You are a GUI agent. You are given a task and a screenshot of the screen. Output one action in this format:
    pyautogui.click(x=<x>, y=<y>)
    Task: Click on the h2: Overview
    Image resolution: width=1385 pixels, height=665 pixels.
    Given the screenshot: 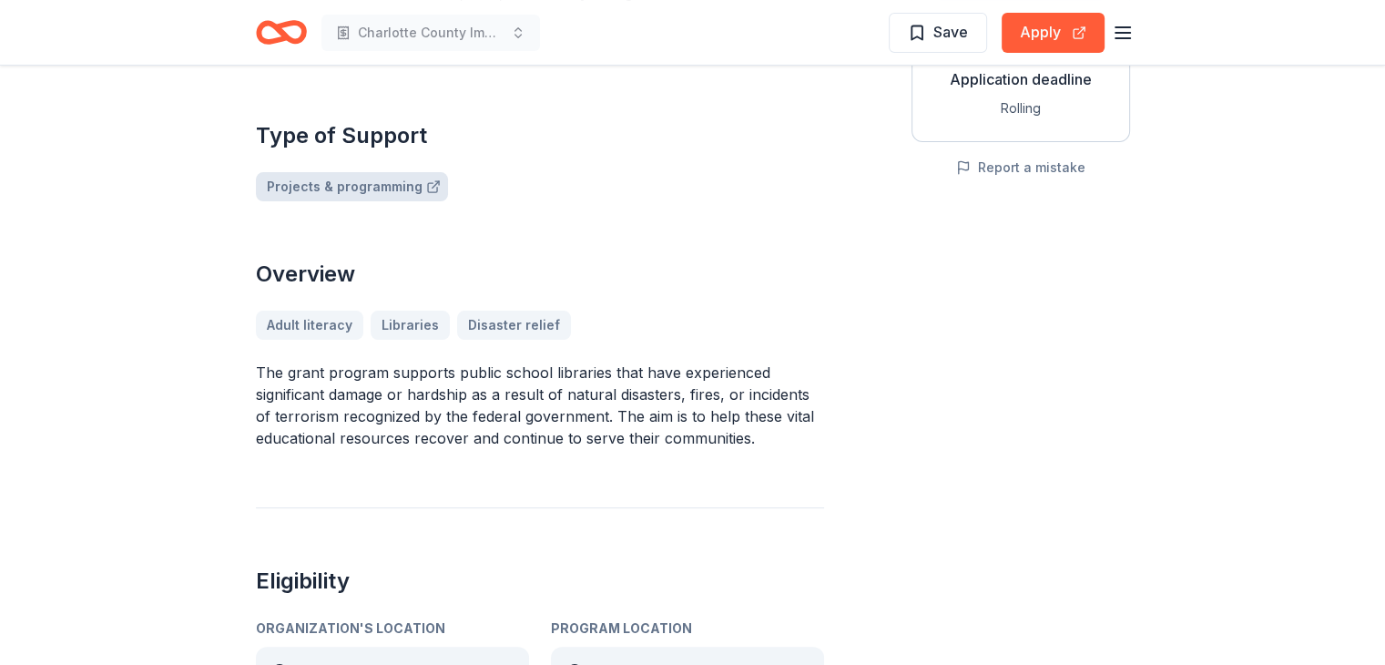 What is the action you would take?
    pyautogui.click(x=540, y=274)
    